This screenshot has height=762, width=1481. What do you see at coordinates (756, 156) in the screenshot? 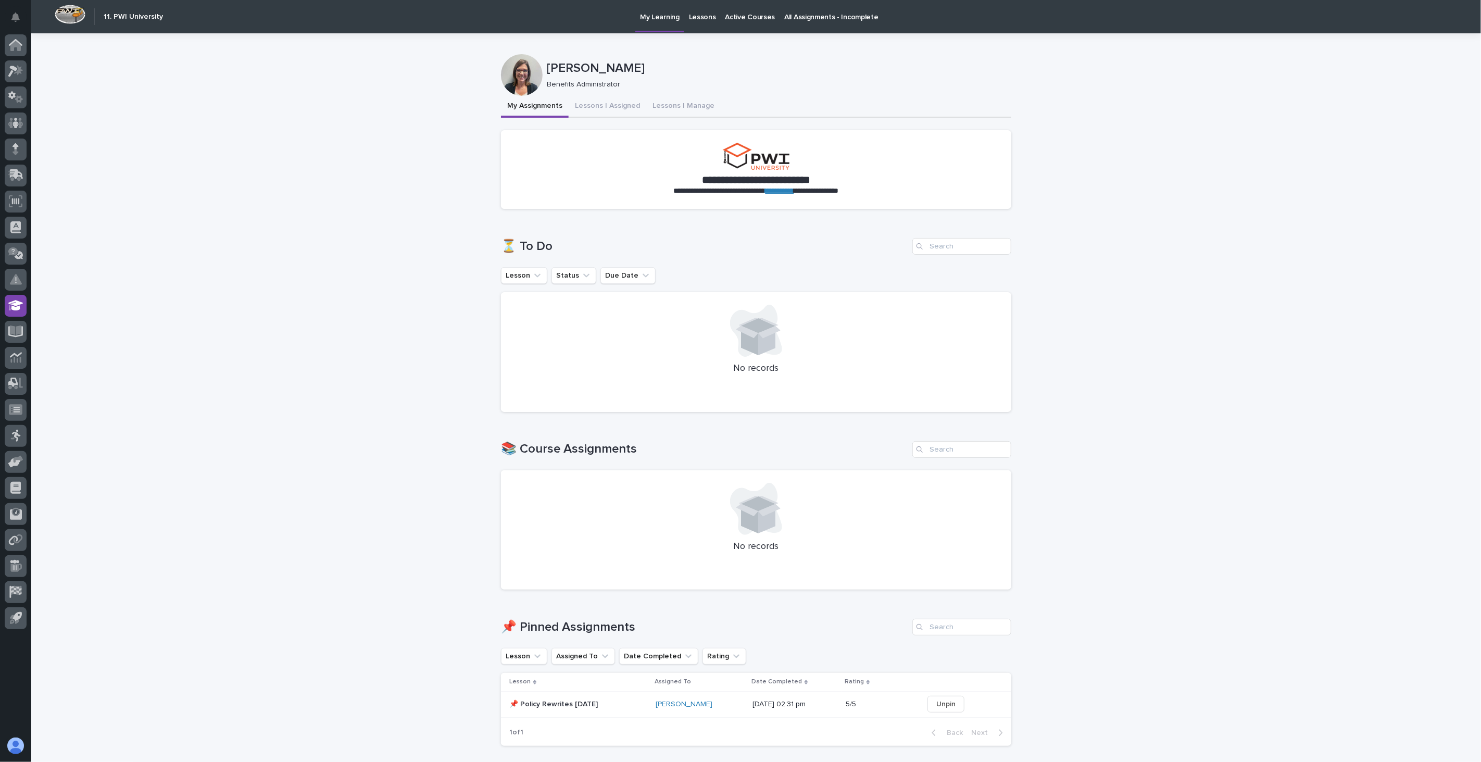
I see `img: pwi-university-small.png` at bounding box center [756, 156].